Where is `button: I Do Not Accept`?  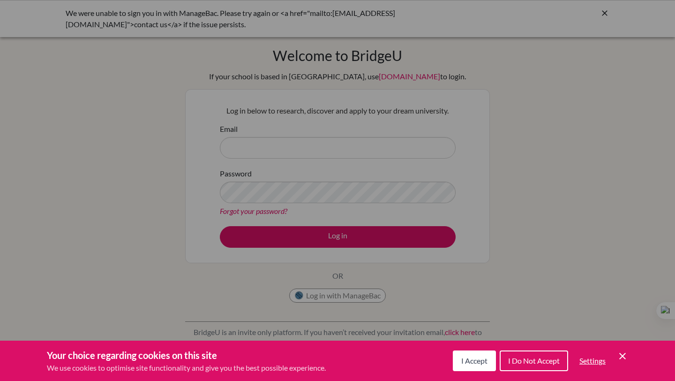
button: I Do Not Accept is located at coordinates (534, 361).